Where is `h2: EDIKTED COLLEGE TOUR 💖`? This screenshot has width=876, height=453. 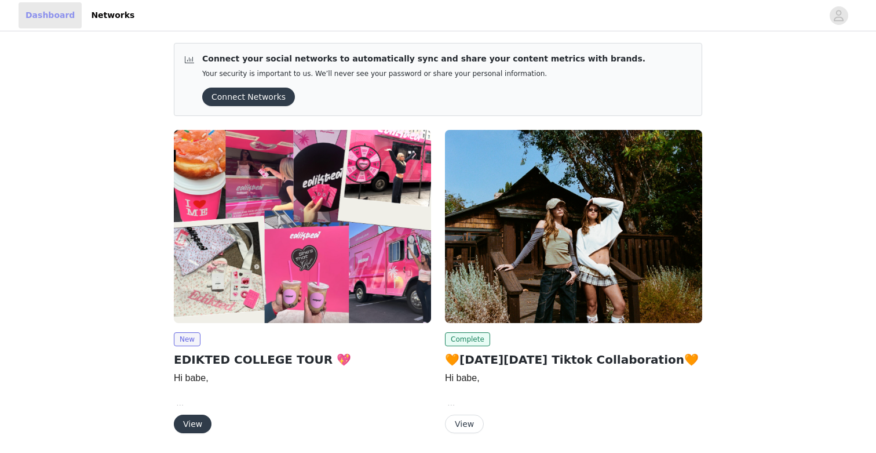 h2: EDIKTED COLLEGE TOUR 💖 is located at coordinates (302, 359).